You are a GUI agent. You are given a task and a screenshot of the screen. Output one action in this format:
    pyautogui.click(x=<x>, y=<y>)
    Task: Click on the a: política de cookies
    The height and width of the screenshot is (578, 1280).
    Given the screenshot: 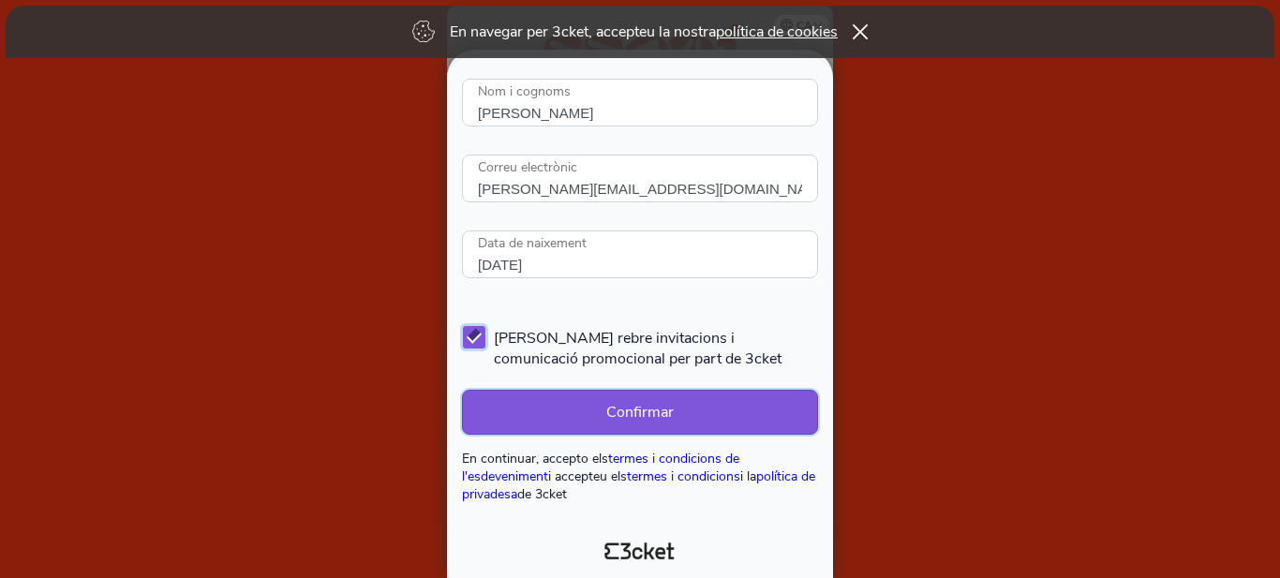 What is the action you would take?
    pyautogui.click(x=777, y=32)
    